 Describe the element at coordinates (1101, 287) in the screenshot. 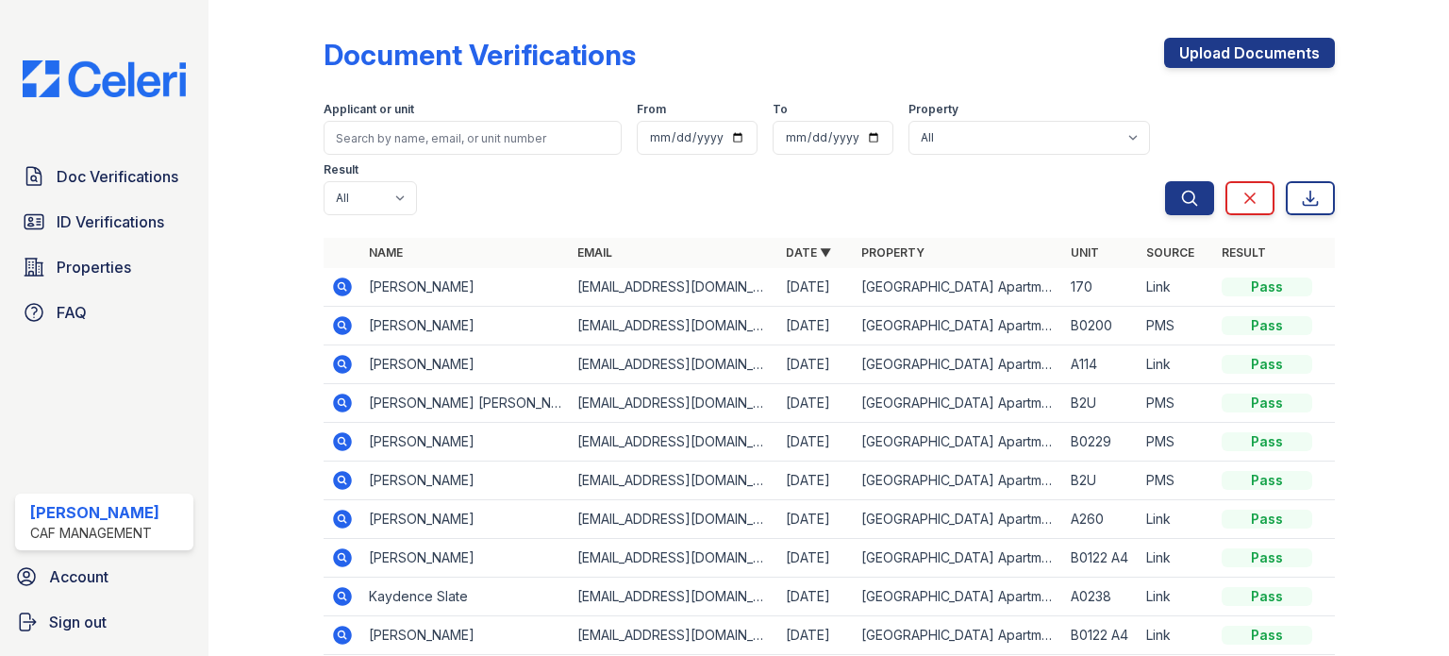

I see `td: 170` at that location.